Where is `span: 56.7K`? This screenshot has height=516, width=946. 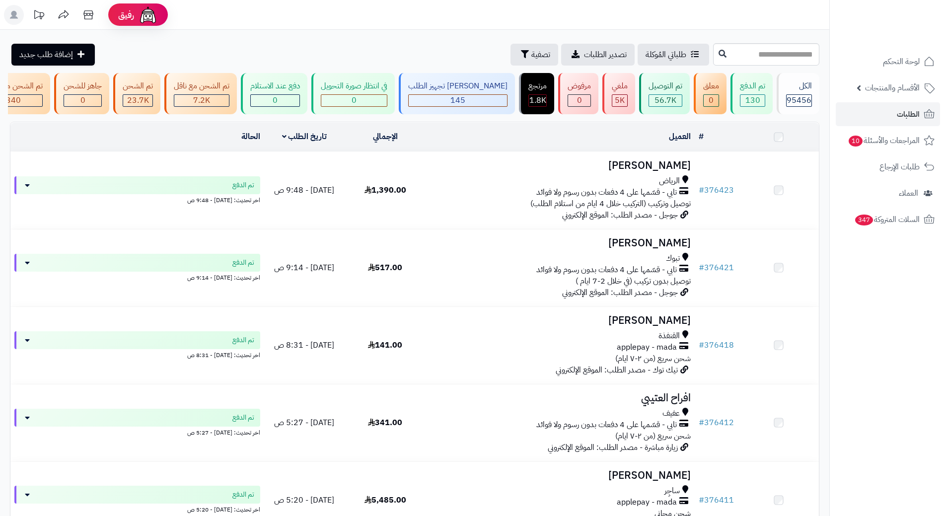 span: 56.7K is located at coordinates (666, 100).